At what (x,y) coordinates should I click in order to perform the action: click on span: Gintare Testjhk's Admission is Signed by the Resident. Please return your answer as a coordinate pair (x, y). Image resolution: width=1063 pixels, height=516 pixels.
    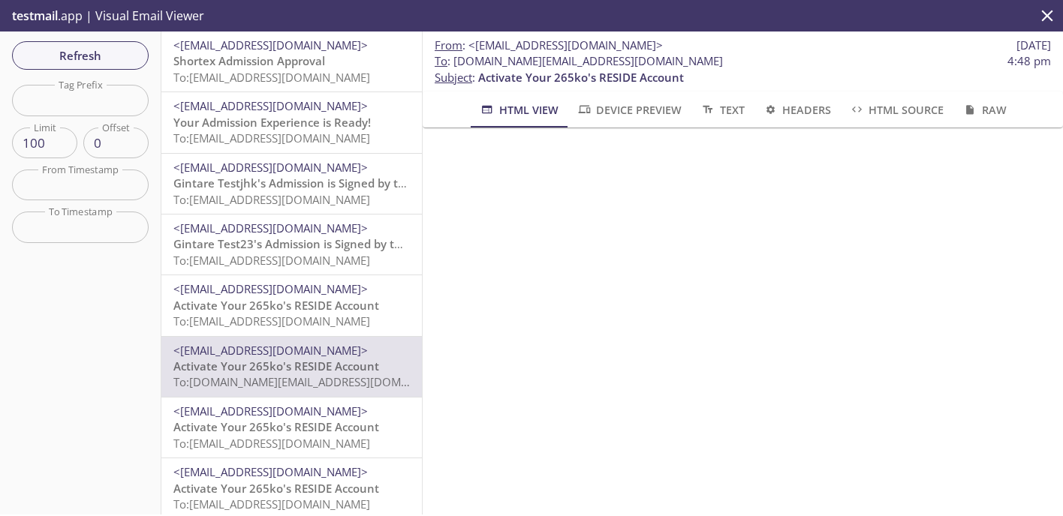
    Looking at the image, I should click on (318, 183).